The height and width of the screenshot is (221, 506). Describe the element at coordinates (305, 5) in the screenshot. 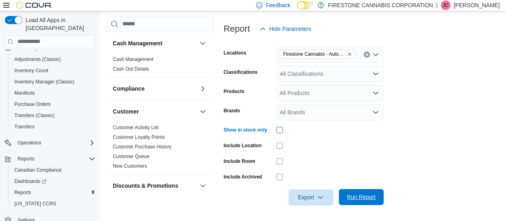

I see `input: Dark Mode` at that location.